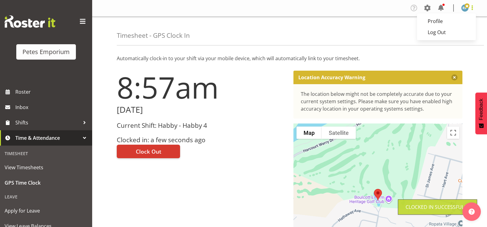 Image resolution: width=487 pixels, height=227 pixels. What do you see at coordinates (46, 167) in the screenshot?
I see `span: View Timesheets` at bounding box center [46, 167].